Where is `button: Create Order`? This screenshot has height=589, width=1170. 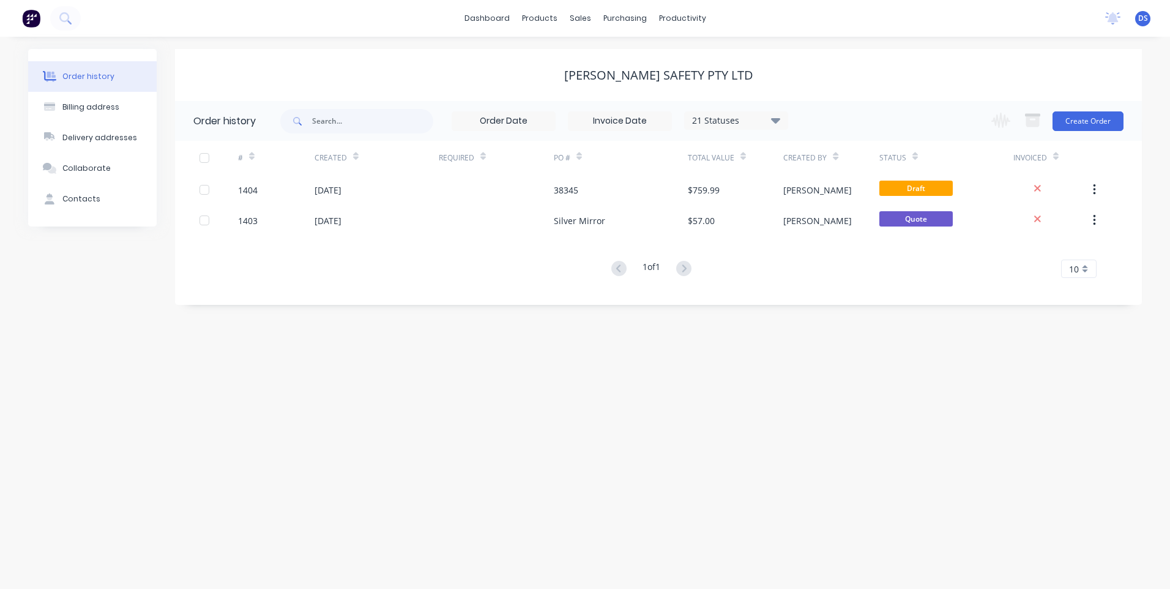 button: Create Order is located at coordinates (1088, 121).